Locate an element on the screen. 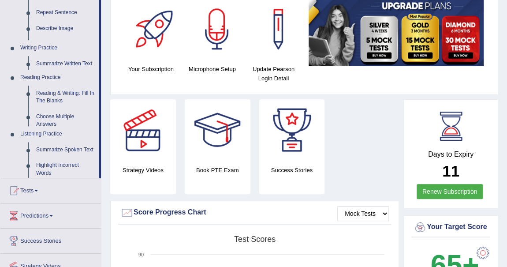  a: Summarize Spoken Text is located at coordinates (65, 150).